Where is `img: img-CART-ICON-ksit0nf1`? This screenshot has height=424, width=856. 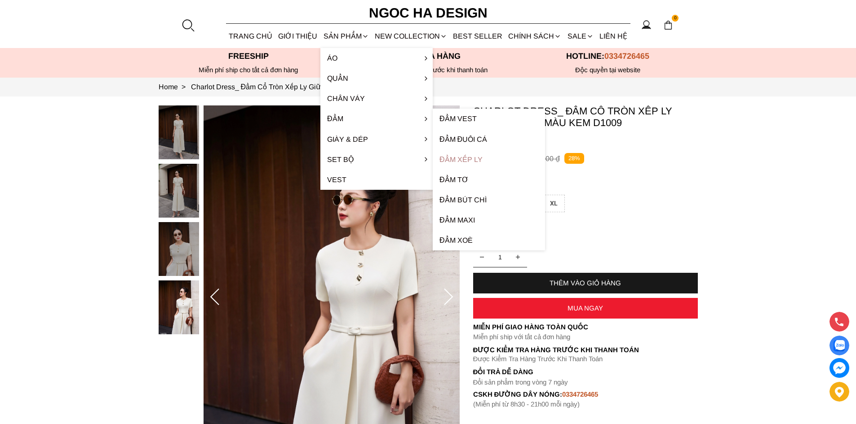
img: img-CART-ICON-ksit0nf1 is located at coordinates (668, 25).